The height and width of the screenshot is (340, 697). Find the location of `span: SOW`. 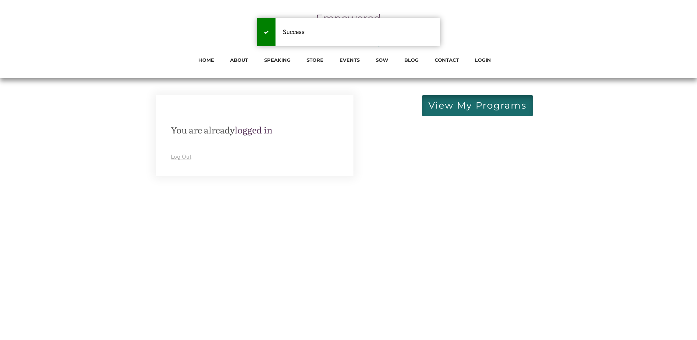

span: SOW is located at coordinates (382, 60).